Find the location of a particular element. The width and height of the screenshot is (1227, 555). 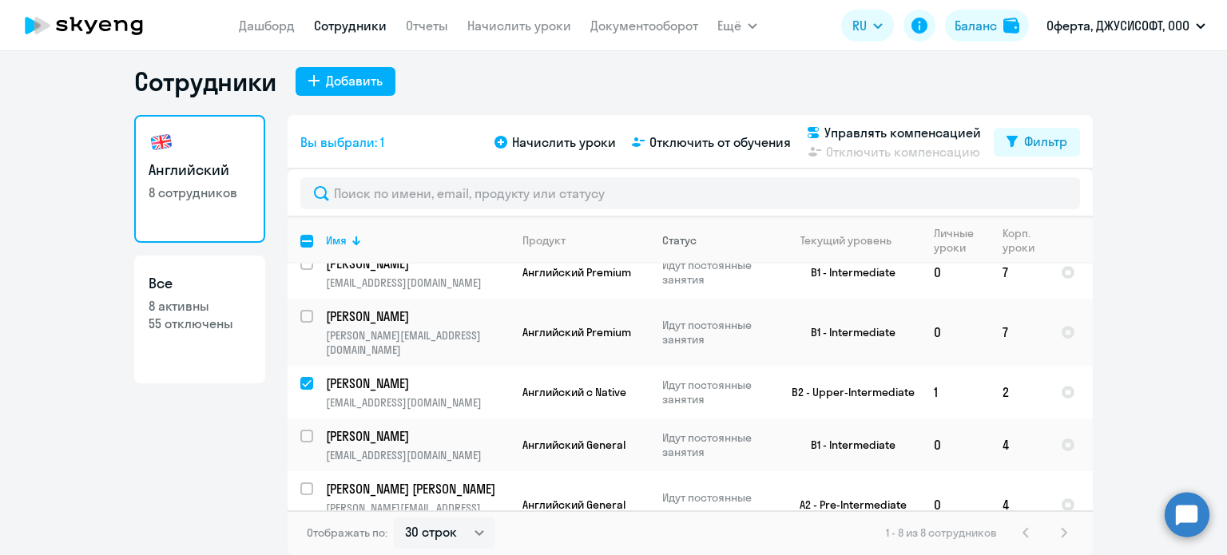

a: Документооборот is located at coordinates (644, 26).